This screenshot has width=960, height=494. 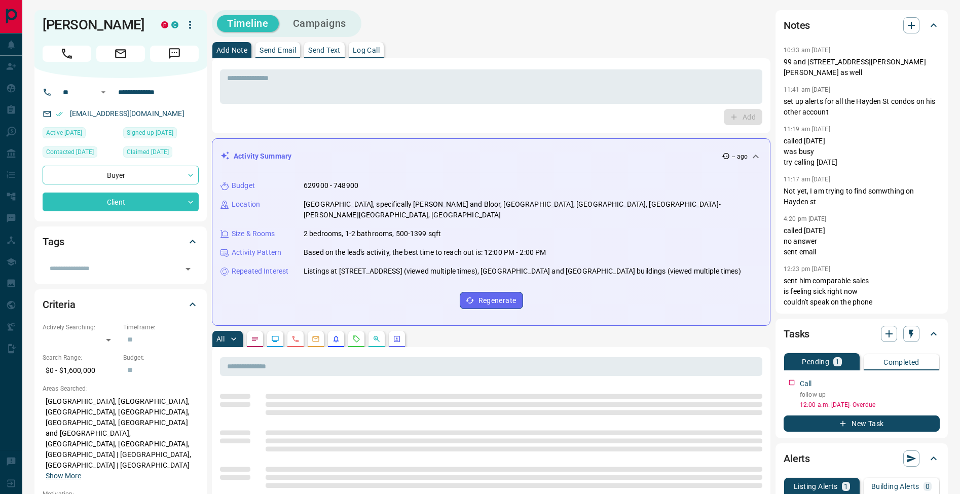 What do you see at coordinates (254, 234) in the screenshot?
I see `p: Size & Rooms` at bounding box center [254, 234].